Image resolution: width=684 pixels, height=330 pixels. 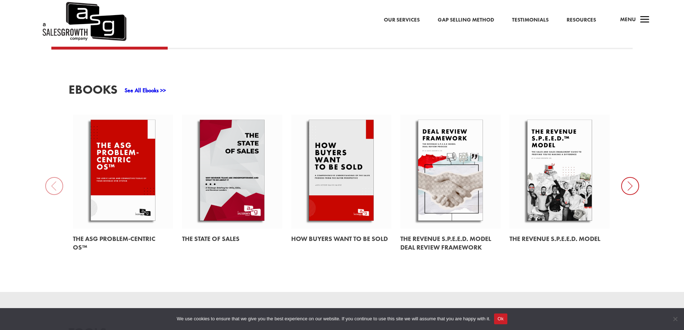 I want to click on span: No, so click(x=675, y=319).